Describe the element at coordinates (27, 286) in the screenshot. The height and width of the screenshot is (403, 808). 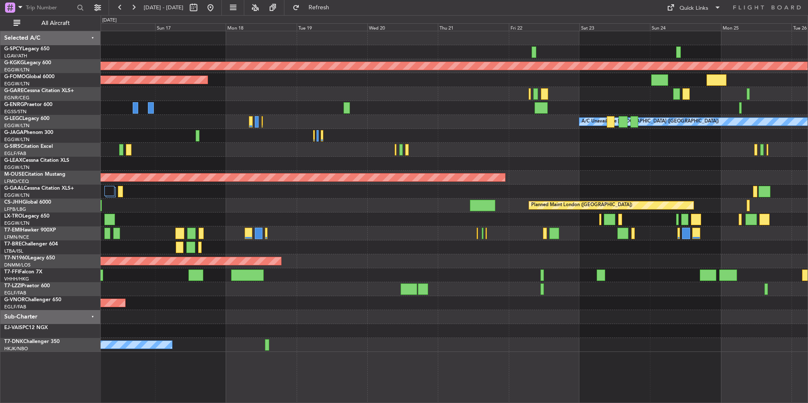
I see `a: T7-LZZIPraetor 600` at that location.